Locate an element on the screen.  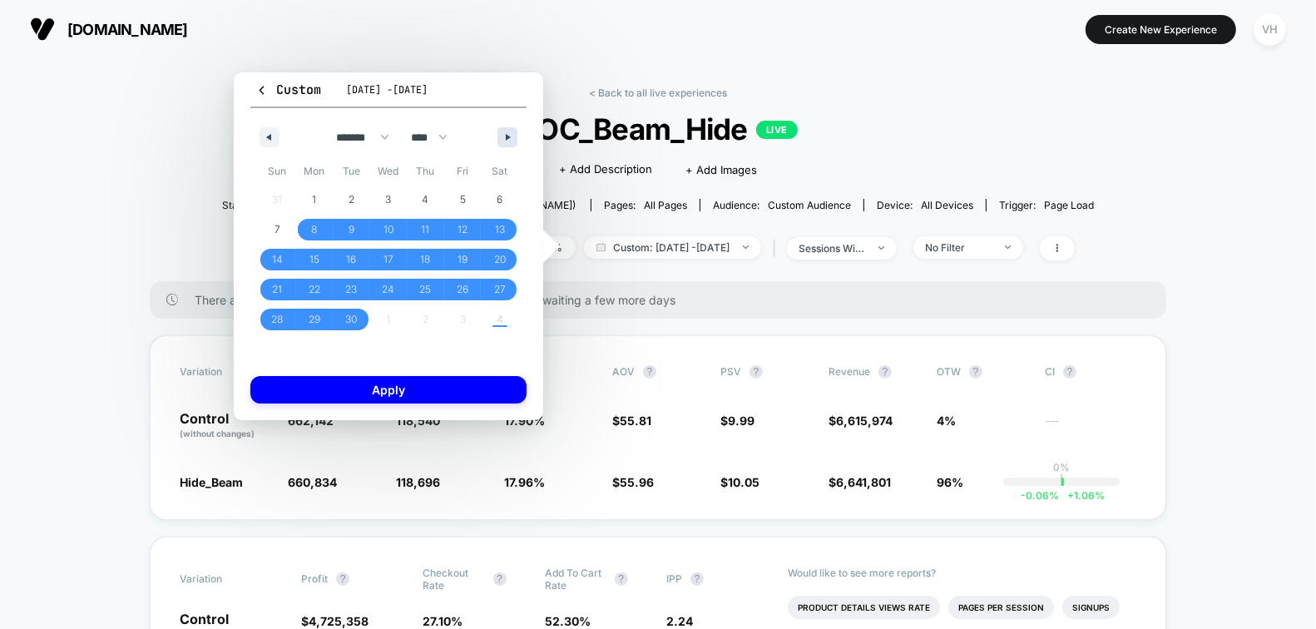
button: 15 is located at coordinates (315, 260).